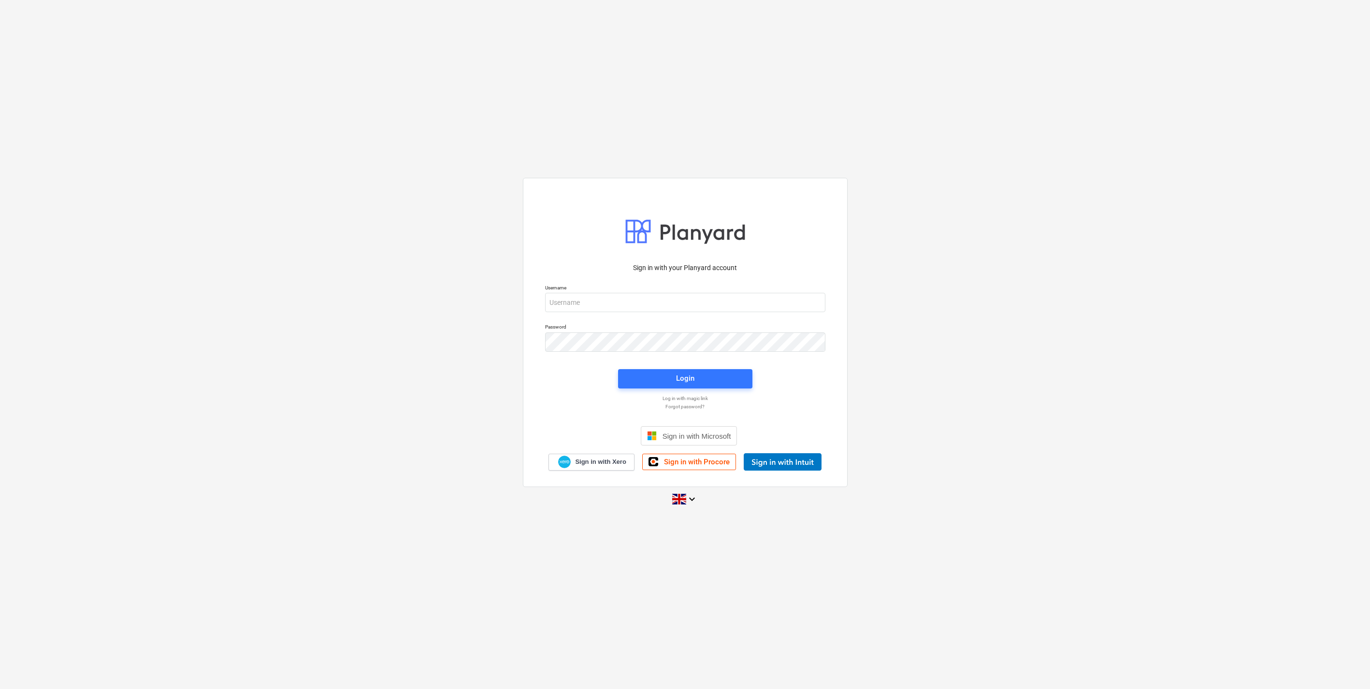  What do you see at coordinates (685, 328) in the screenshot?
I see `p: Password` at bounding box center [685, 328].